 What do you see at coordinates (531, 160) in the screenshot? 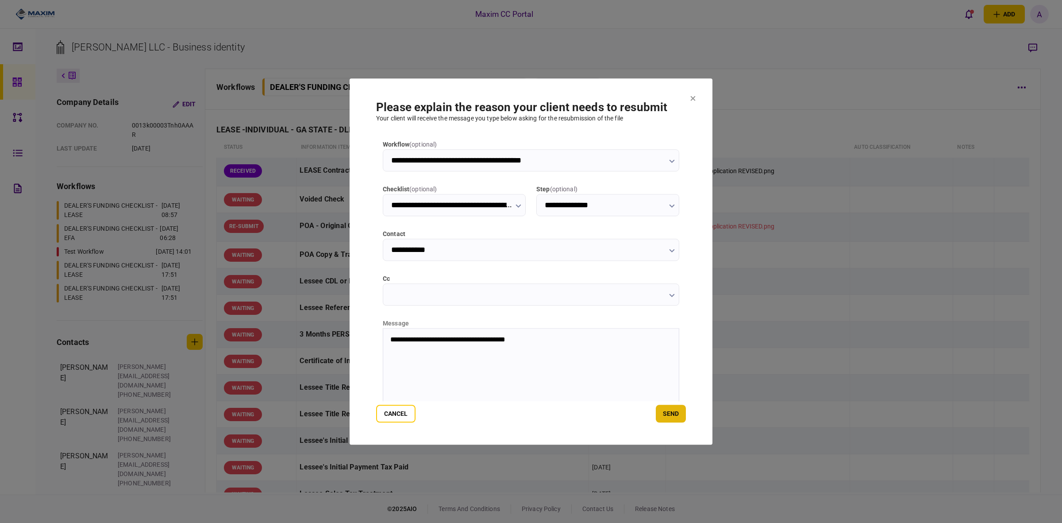
I see `input: workflow` at bounding box center [531, 160].